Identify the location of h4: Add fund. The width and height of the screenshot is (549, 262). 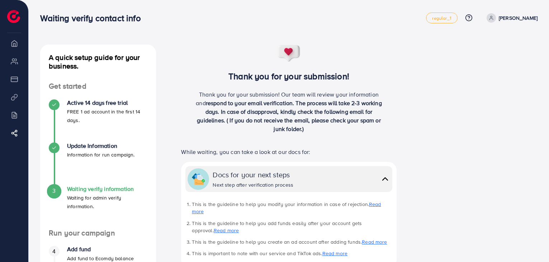
(100, 249).